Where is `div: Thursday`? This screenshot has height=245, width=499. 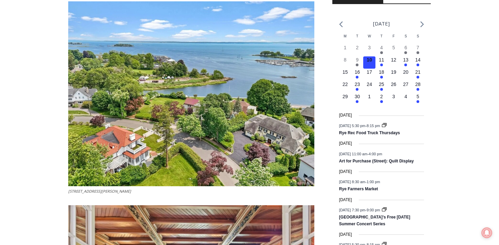 div: Thursday is located at coordinates (381, 39).